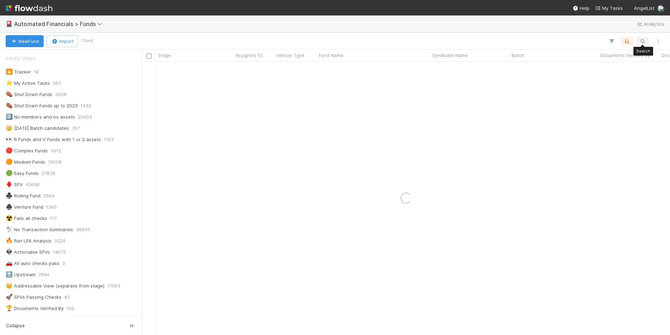  I want to click on span: Automated Financials > Funds, so click(60, 24).